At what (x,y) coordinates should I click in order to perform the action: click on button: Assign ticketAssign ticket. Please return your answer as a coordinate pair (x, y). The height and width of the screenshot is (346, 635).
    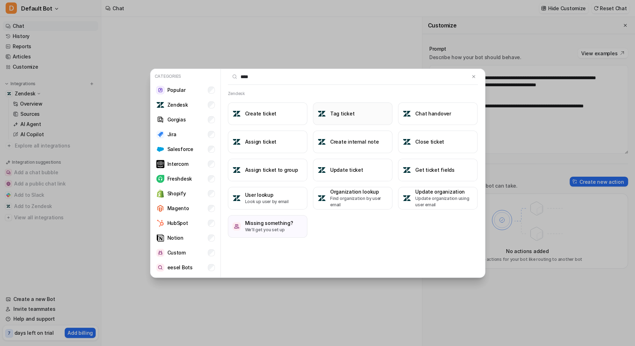
    Looking at the image, I should click on (268, 142).